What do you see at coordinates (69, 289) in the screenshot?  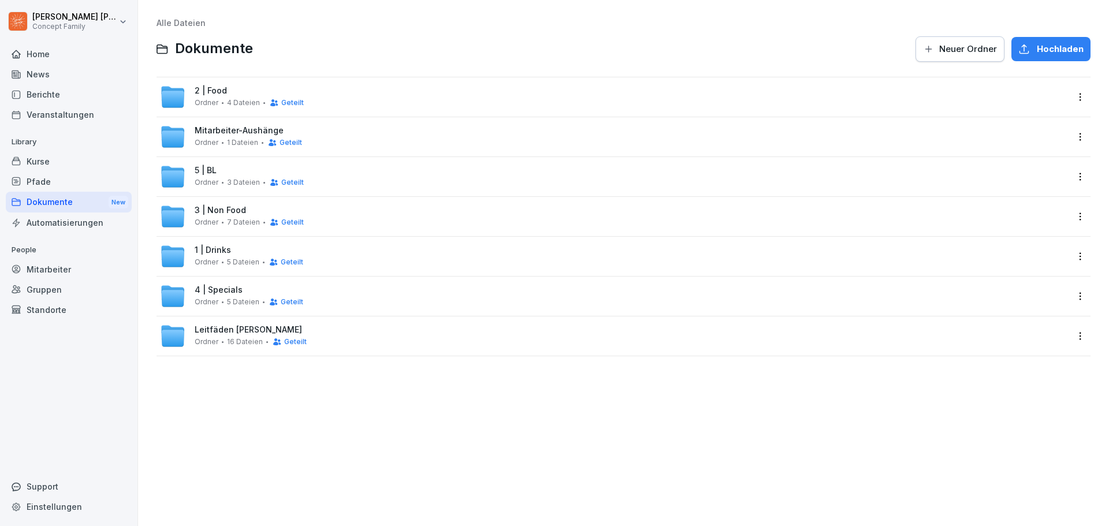 I see `div: Gruppen` at bounding box center [69, 289].